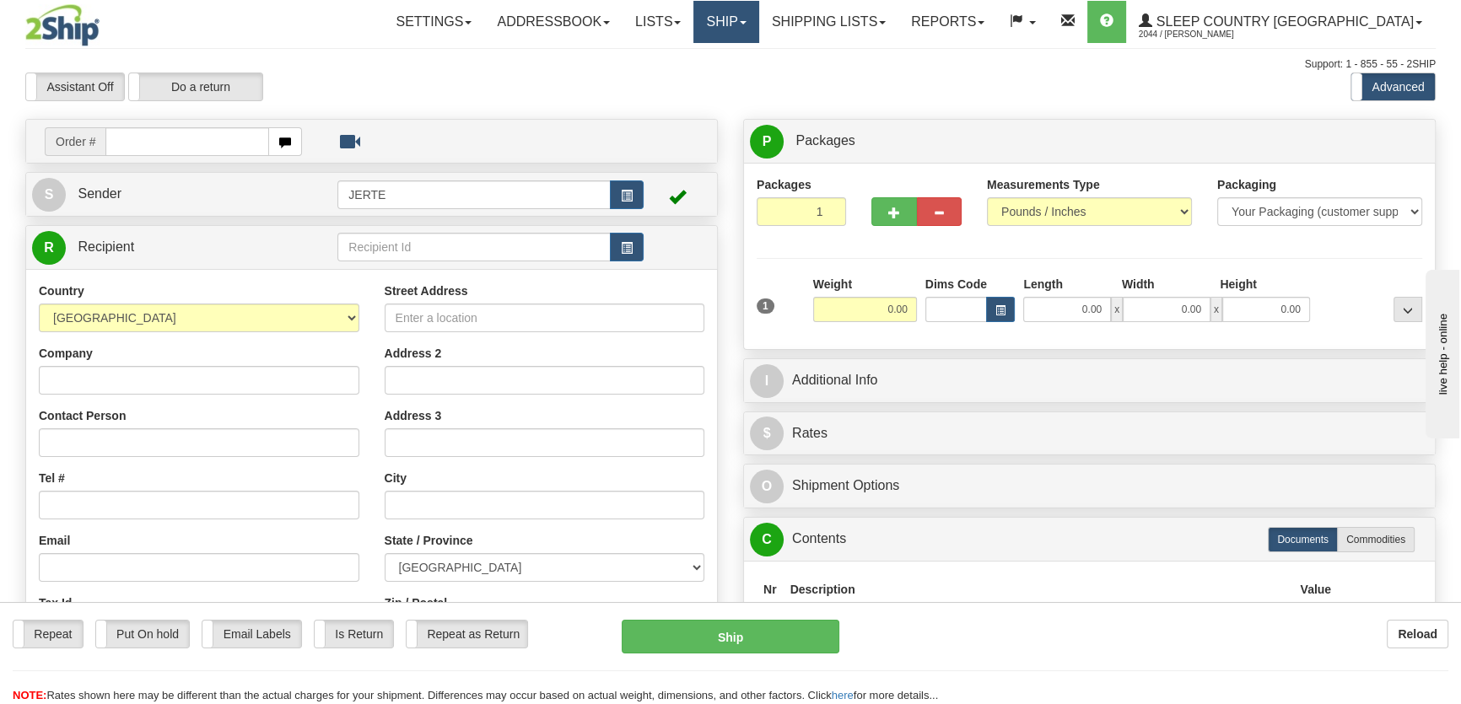  What do you see at coordinates (434, 22) in the screenshot?
I see `a: Settings` at bounding box center [434, 22].